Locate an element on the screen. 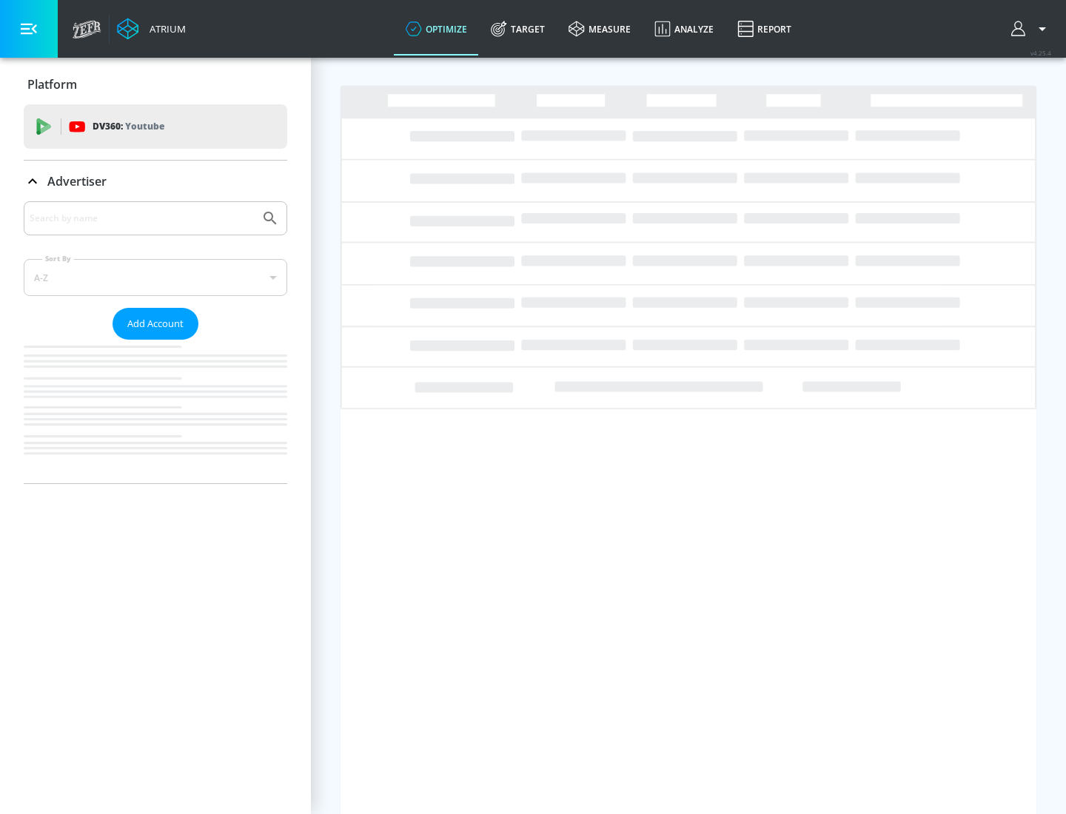  div: Atrium is located at coordinates (164, 29).